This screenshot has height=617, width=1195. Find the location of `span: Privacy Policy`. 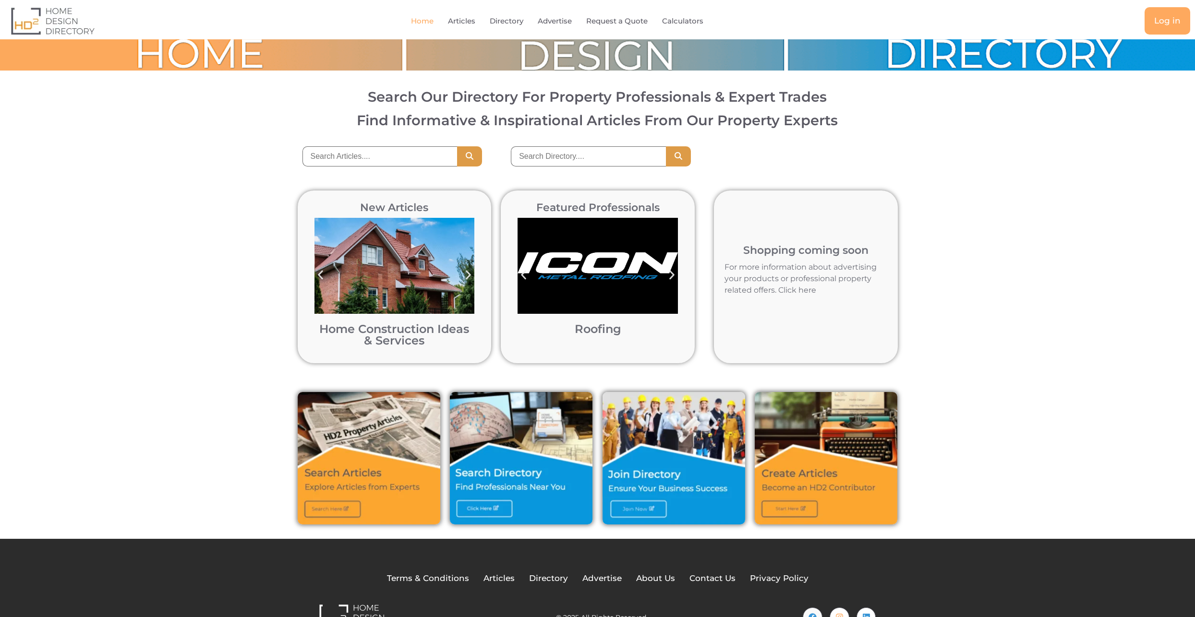

span: Privacy Policy is located at coordinates (779, 579).